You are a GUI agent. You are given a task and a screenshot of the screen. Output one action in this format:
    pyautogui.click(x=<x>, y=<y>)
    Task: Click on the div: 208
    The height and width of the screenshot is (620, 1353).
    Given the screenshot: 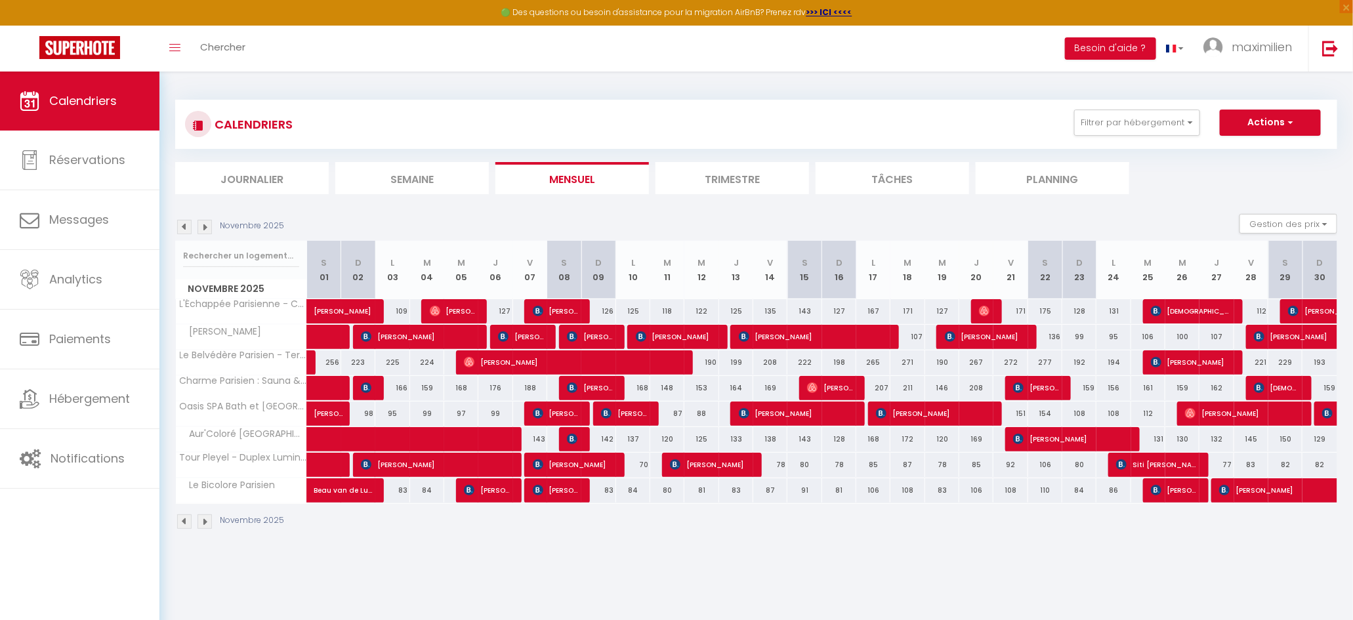 What is the action you would take?
    pyautogui.click(x=770, y=362)
    